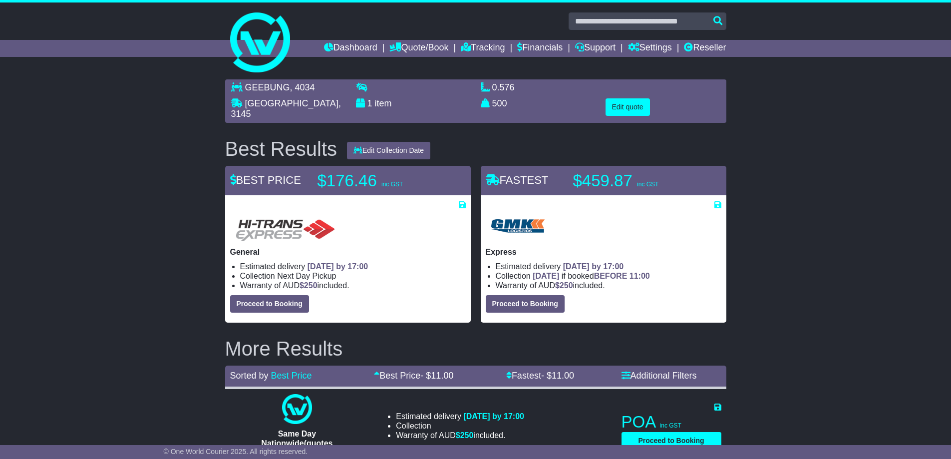 Image resolution: width=951 pixels, height=459 pixels. What do you see at coordinates (380, 181) in the screenshot?
I see `p: $176.46` at bounding box center [380, 181].